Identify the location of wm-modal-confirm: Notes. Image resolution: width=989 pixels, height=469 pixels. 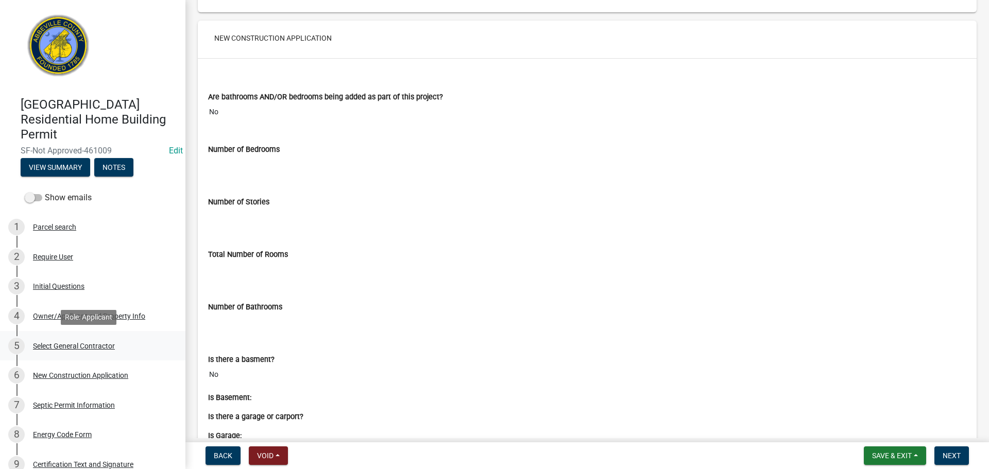
(114, 168).